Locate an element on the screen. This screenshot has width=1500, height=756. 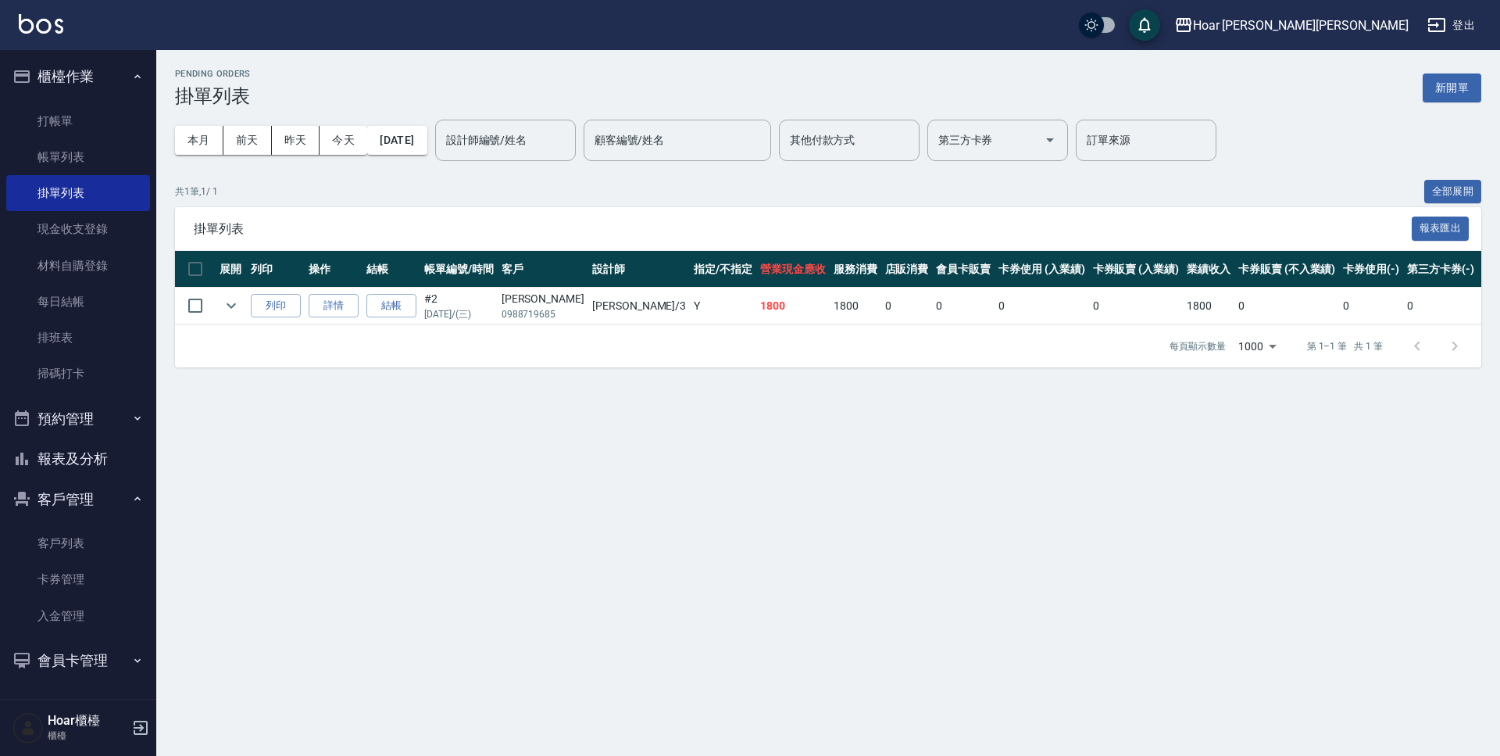
button: 列印 is located at coordinates (276, 305).